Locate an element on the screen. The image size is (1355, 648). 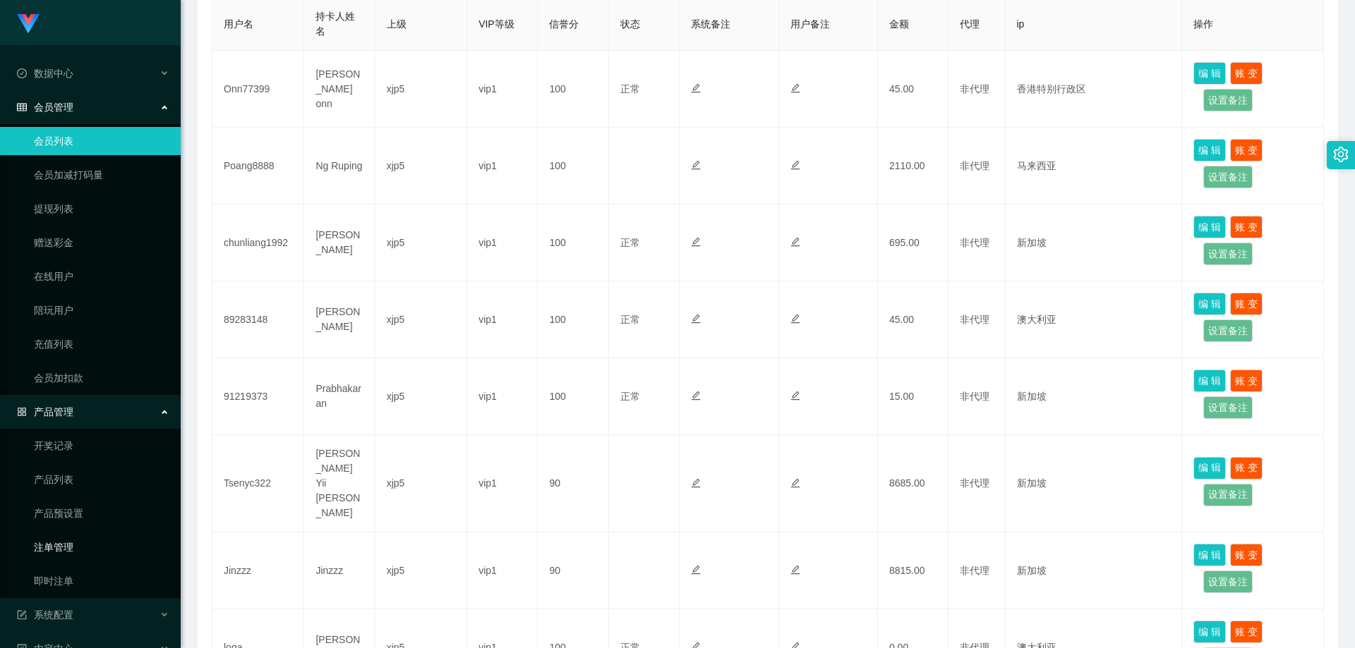
a: 注单管理 is located at coordinates (102, 548).